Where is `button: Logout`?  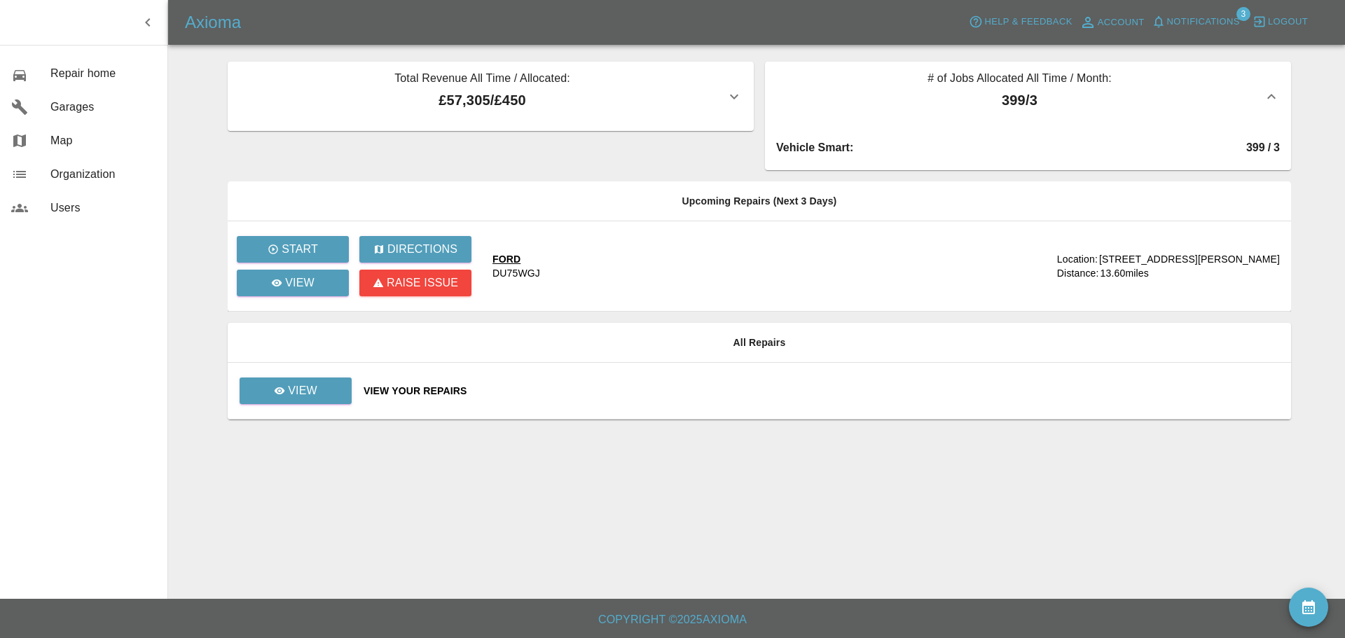 button: Logout is located at coordinates (1280, 22).